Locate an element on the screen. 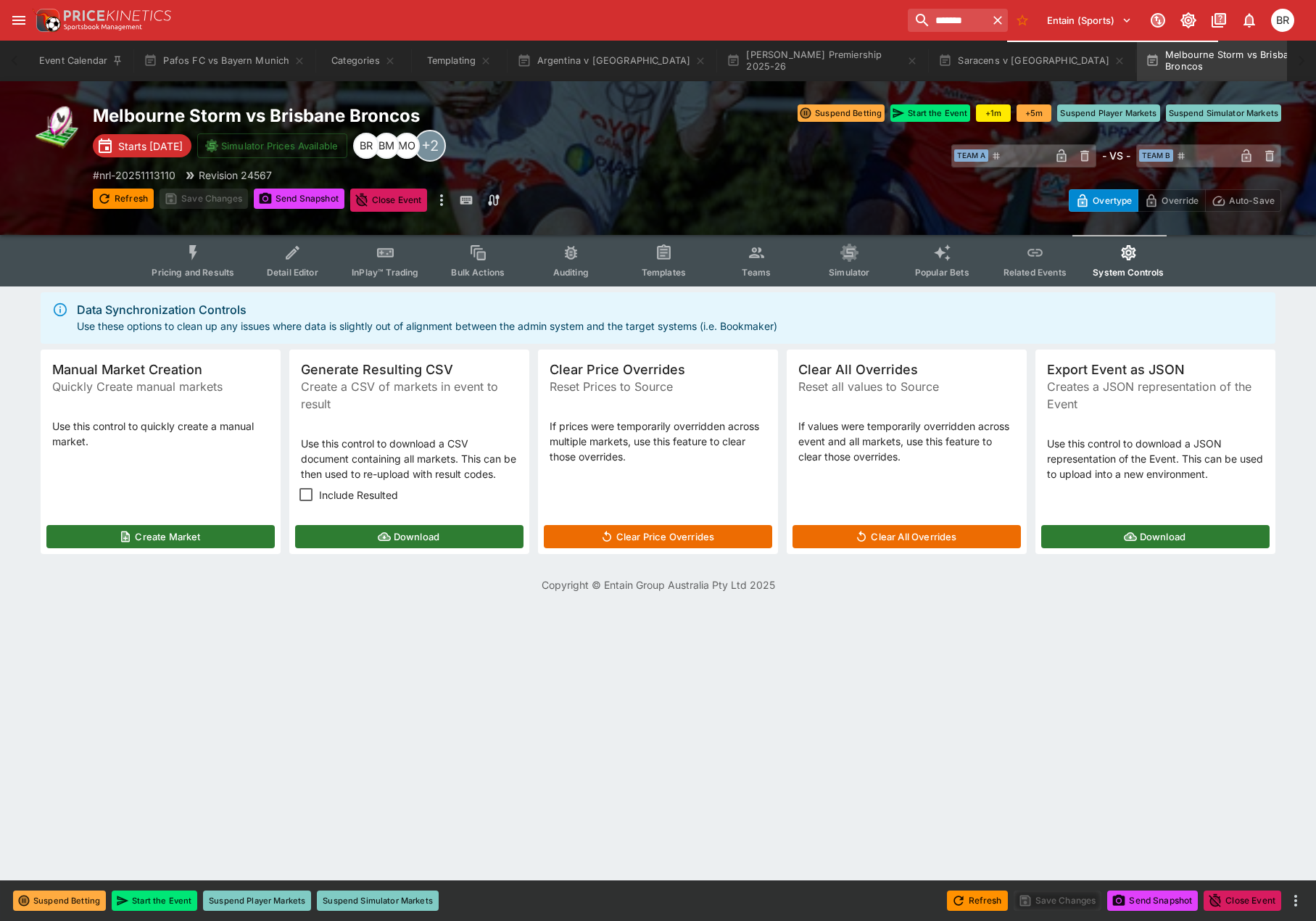 Image resolution: width=1316 pixels, height=921 pixels. div: Use these options to clean up any issues where data is slightly out of alignment between the admi... is located at coordinates (427, 318).